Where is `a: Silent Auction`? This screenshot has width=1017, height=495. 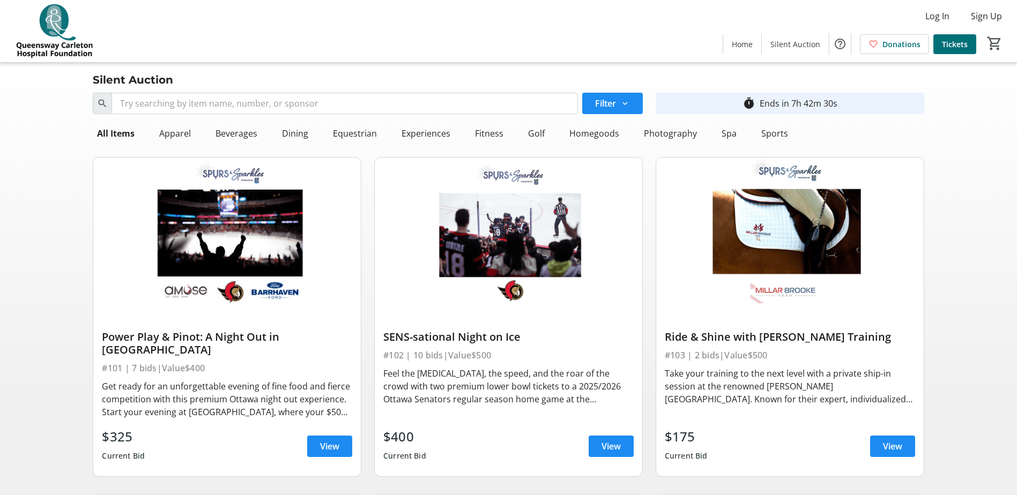
a: Silent Auction is located at coordinates (795, 44).